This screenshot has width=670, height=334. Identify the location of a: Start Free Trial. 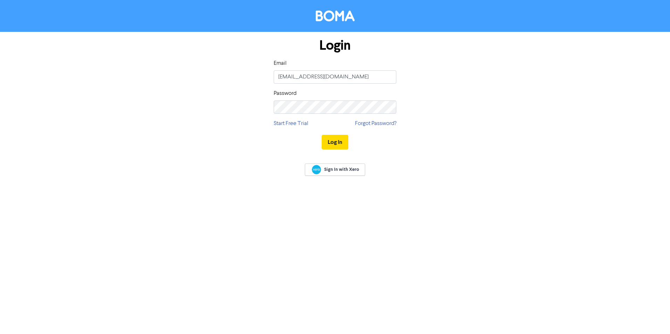
(291, 124).